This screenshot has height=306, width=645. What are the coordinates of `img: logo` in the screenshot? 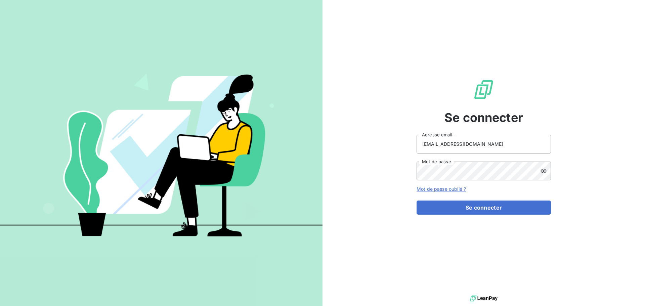 It's located at (484, 298).